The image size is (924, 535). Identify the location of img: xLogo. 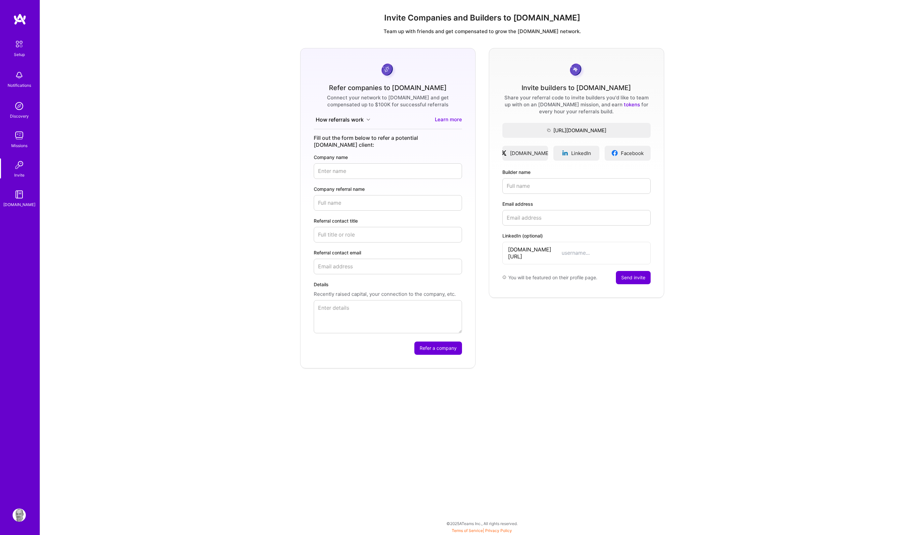
(504, 153).